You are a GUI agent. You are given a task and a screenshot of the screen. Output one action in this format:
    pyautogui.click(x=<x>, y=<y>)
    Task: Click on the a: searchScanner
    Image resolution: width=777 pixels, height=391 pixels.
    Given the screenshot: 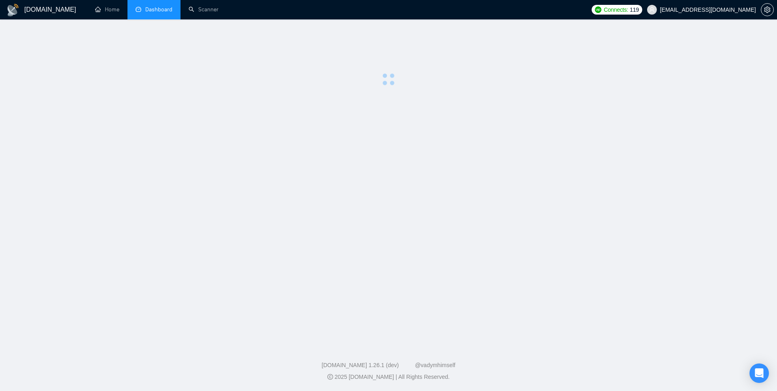 What is the action you would take?
    pyautogui.click(x=204, y=9)
    